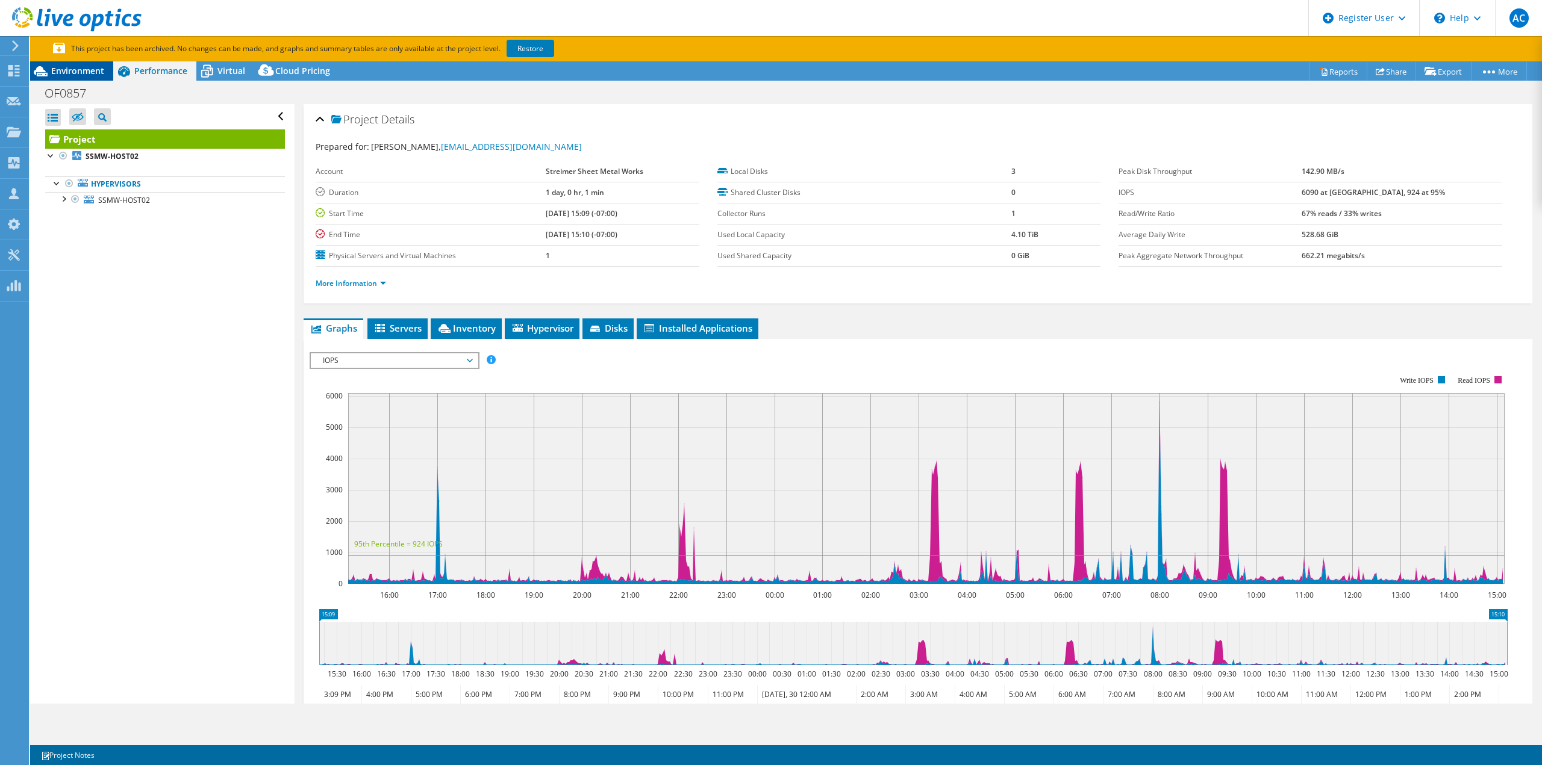 The height and width of the screenshot is (765, 1542). What do you see at coordinates (1251, 674) in the screenshot?
I see `text: 10:00` at bounding box center [1251, 674].